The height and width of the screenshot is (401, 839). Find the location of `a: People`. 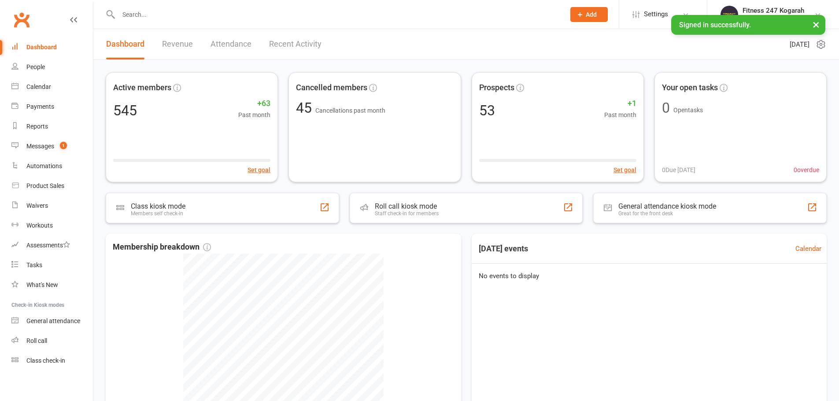

a: People is located at coordinates (52, 67).